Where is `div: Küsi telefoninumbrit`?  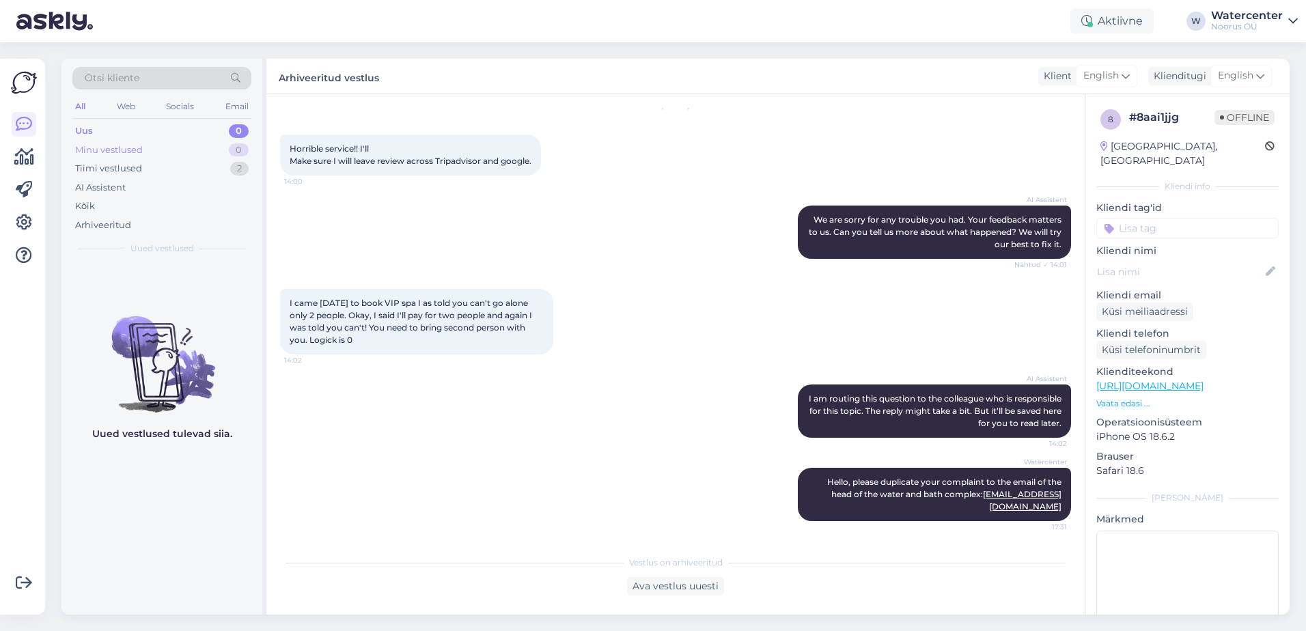
div: Küsi telefoninumbrit is located at coordinates (1151, 350).